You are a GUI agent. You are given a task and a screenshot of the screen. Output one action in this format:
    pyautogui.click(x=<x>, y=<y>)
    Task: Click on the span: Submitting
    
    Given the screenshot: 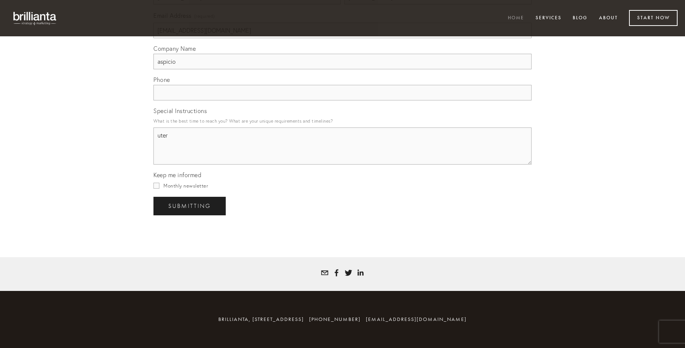 What is the action you would take?
    pyautogui.click(x=189, y=206)
    